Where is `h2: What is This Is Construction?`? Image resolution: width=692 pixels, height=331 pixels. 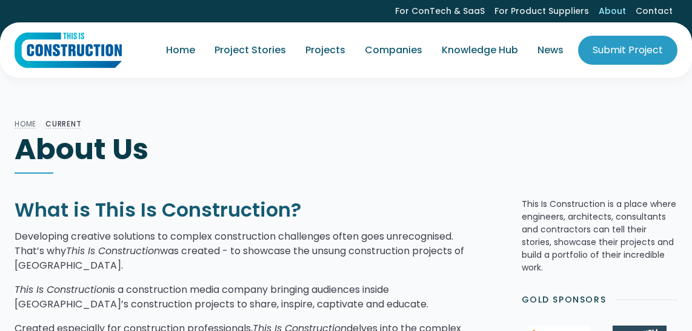
h2: What is This Is Construction? is located at coordinates (248, 210).